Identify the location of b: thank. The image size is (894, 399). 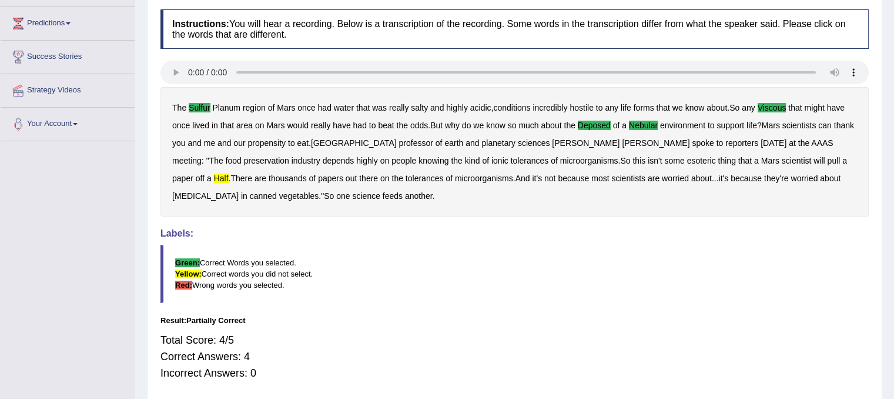
(844, 125).